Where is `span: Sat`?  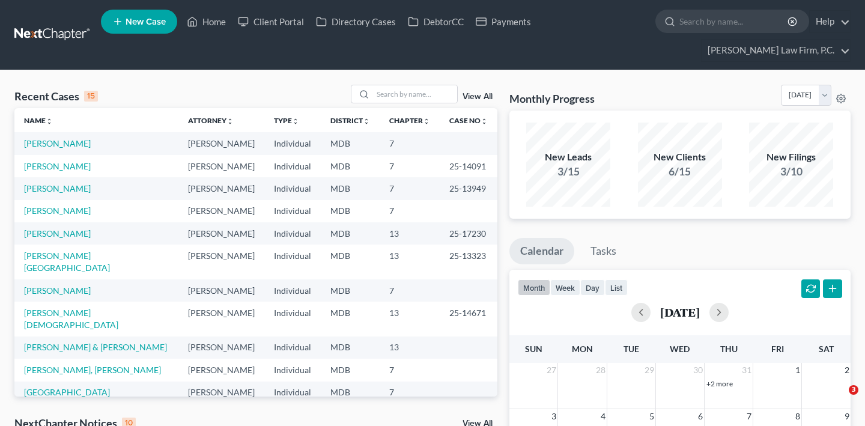
span: Sat is located at coordinates (826, 349).